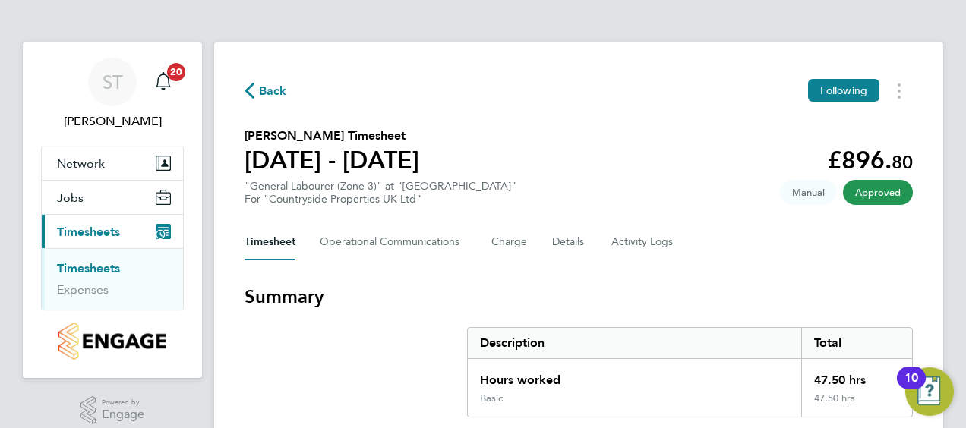 The image size is (966, 428). I want to click on button: Following, so click(844, 90).